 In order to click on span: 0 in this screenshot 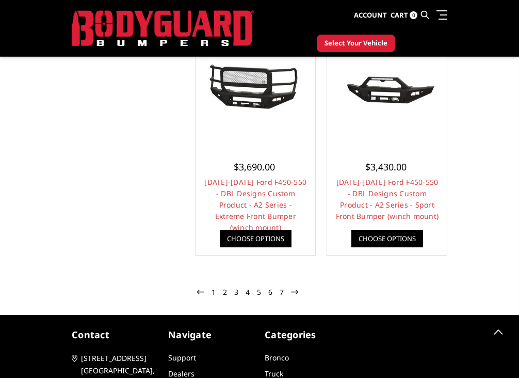, I will do `click(413, 15)`.